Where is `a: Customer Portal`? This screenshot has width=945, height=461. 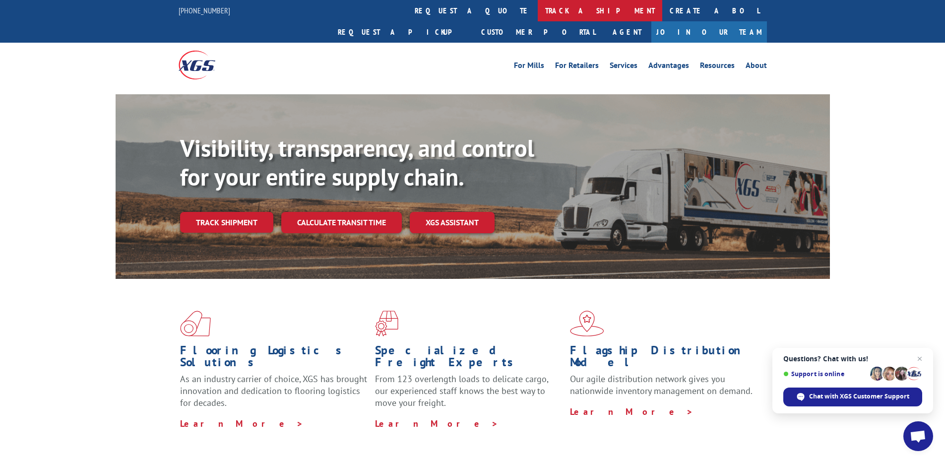
a: Customer Portal is located at coordinates (538, 32).